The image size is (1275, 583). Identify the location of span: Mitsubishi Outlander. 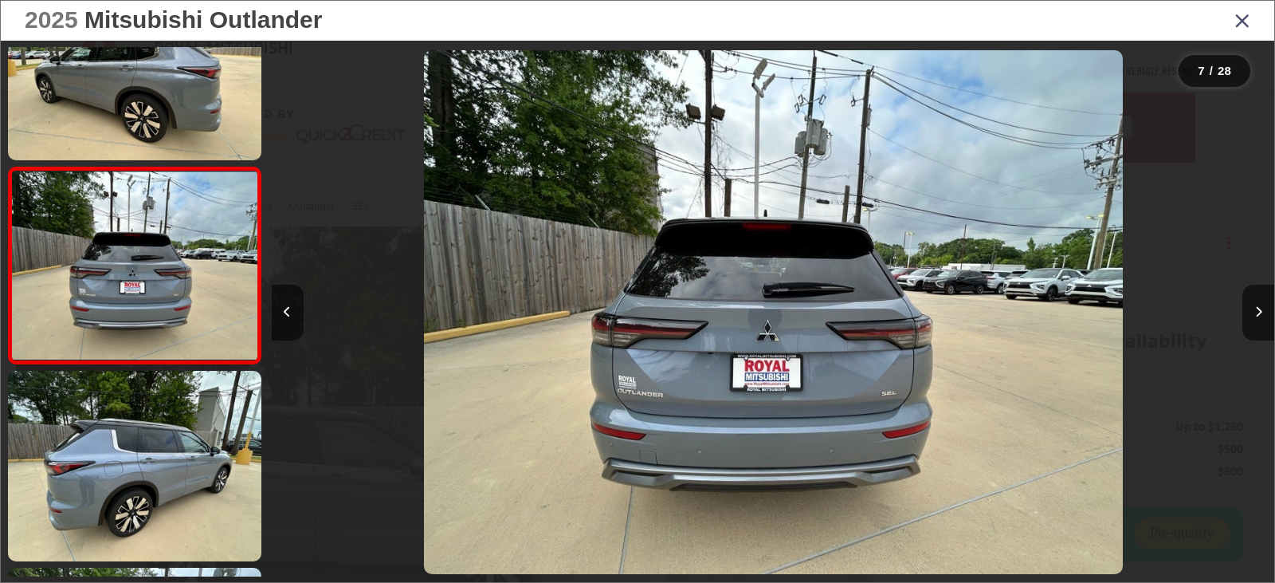
(203, 19).